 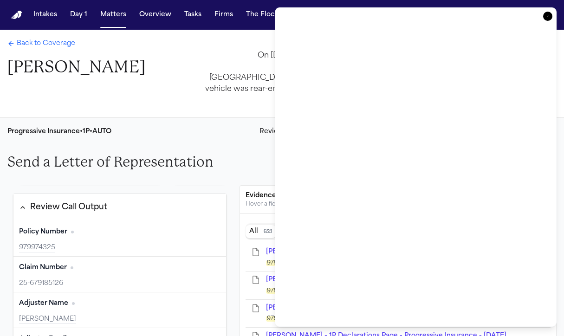 What do you see at coordinates (155, 15) in the screenshot?
I see `button: Overview` at bounding box center [155, 15].